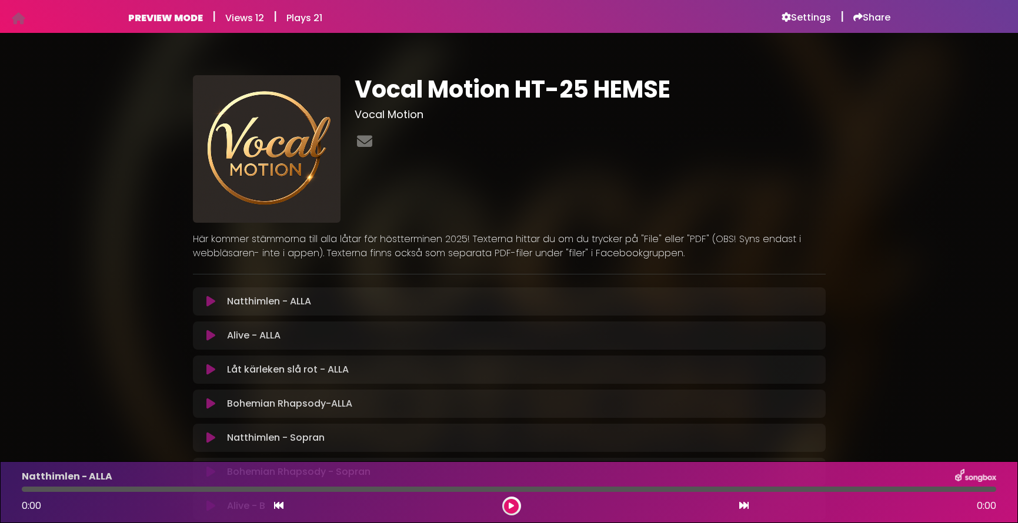 Image resolution: width=1018 pixels, height=523 pixels. Describe the element at coordinates (872, 18) in the screenshot. I see `a: Share` at that location.